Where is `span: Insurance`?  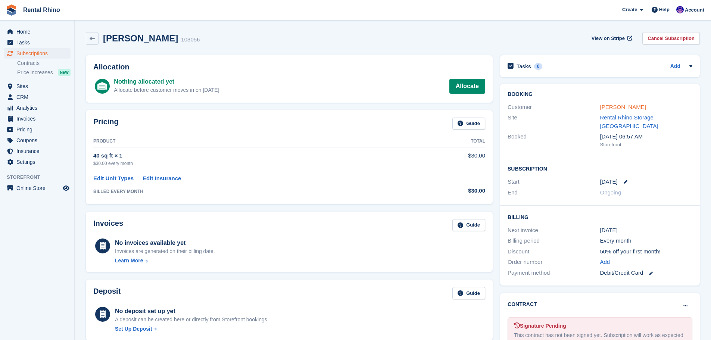 span: Insurance is located at coordinates (39, 151).